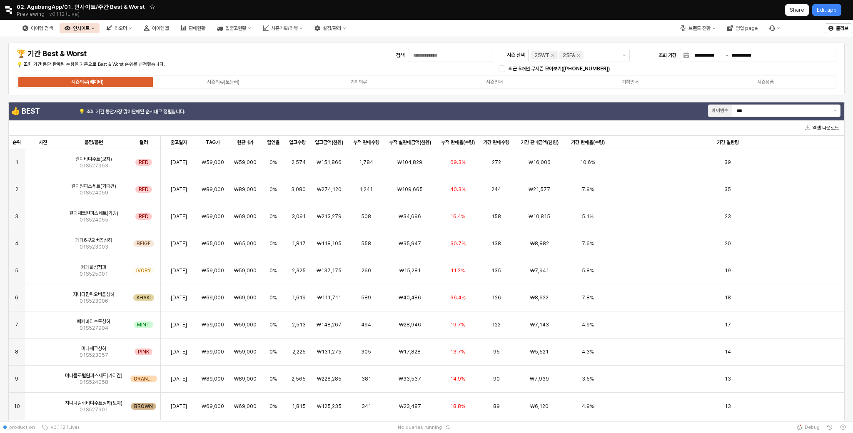  I want to click on span: ₩21,577, so click(539, 190).